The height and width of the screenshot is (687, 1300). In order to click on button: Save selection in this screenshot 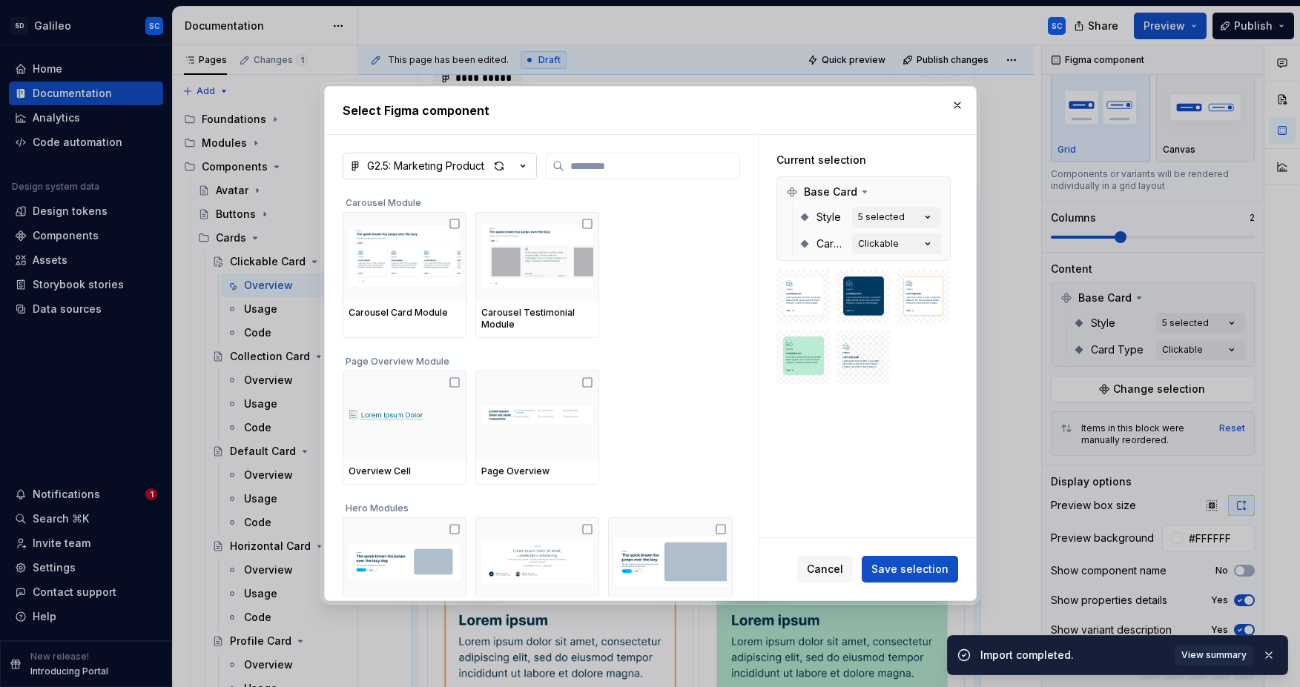, I will do `click(910, 569)`.